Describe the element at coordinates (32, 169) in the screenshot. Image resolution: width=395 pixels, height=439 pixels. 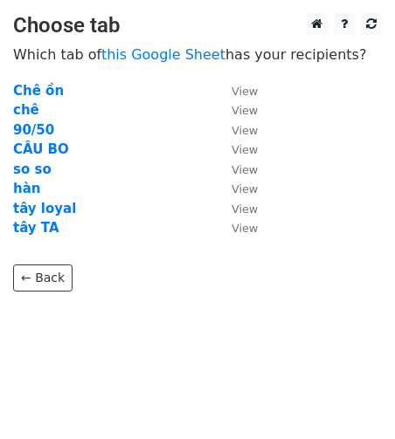
I see `a: so so` at that location.